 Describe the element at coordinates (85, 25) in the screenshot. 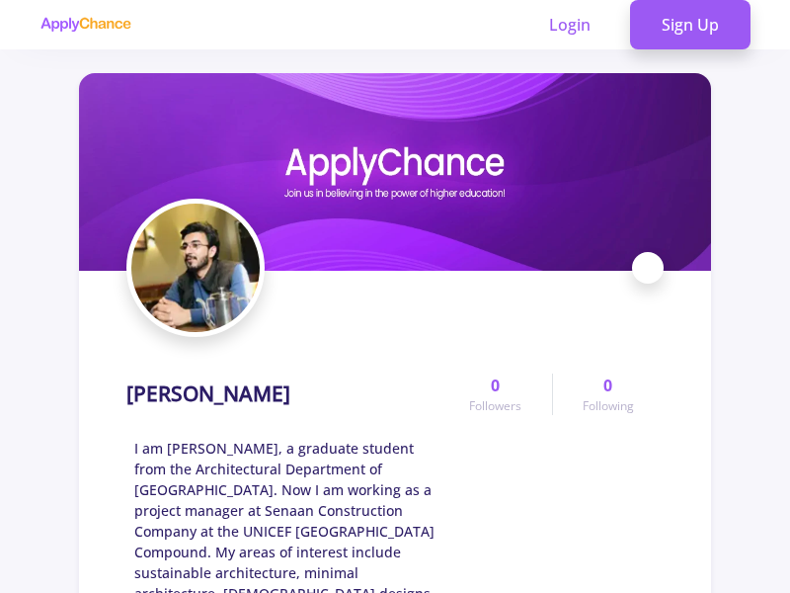

I see `img: applychance logo text only` at that location.